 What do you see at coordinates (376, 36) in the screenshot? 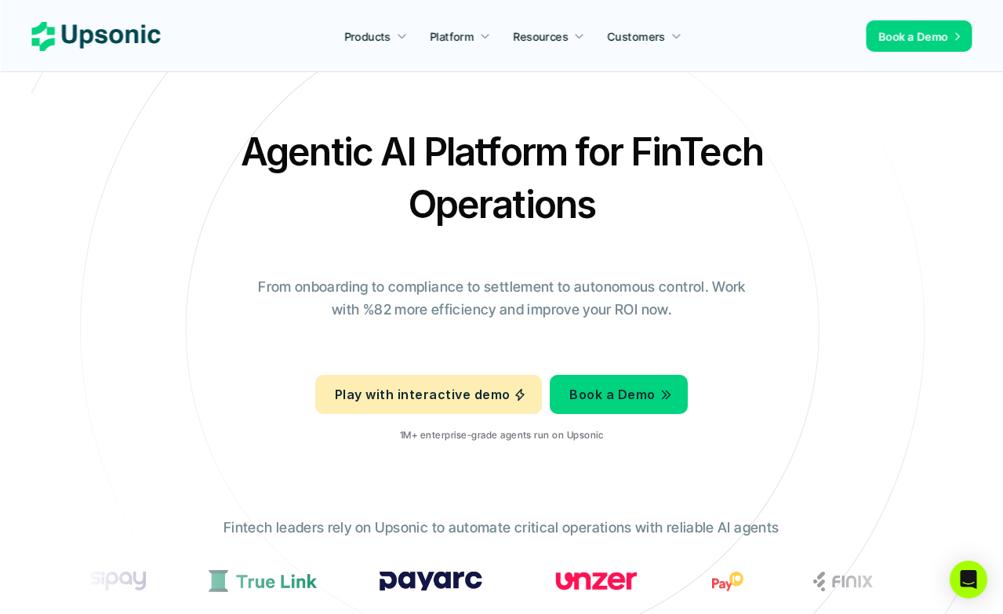
I see `a: Products` at bounding box center [376, 36].